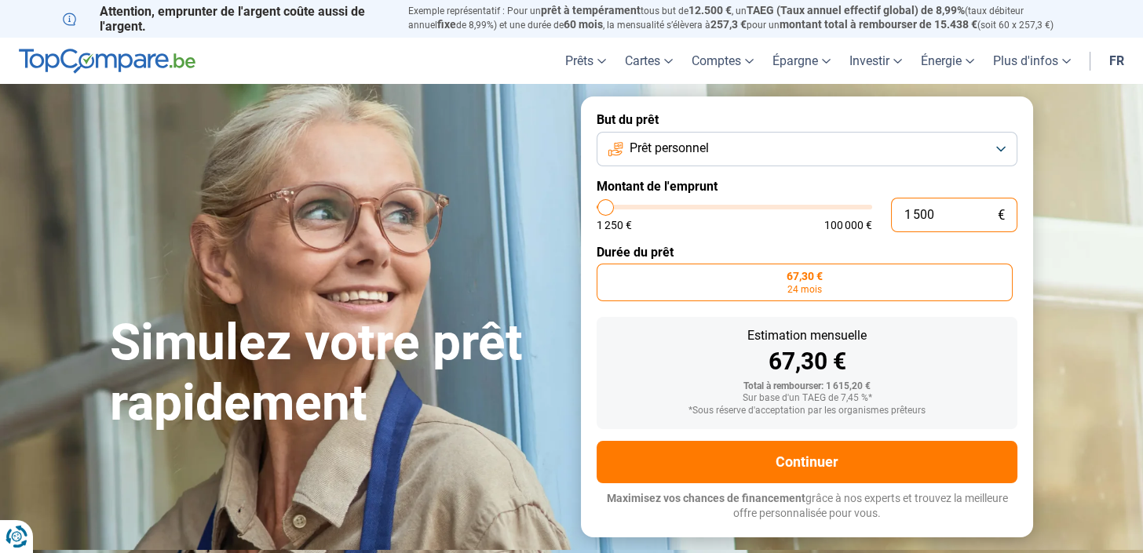 This screenshot has width=1143, height=553. Describe the element at coordinates (705, 498) in the screenshot. I see `span: Maximisez vos chances de financement` at that location.